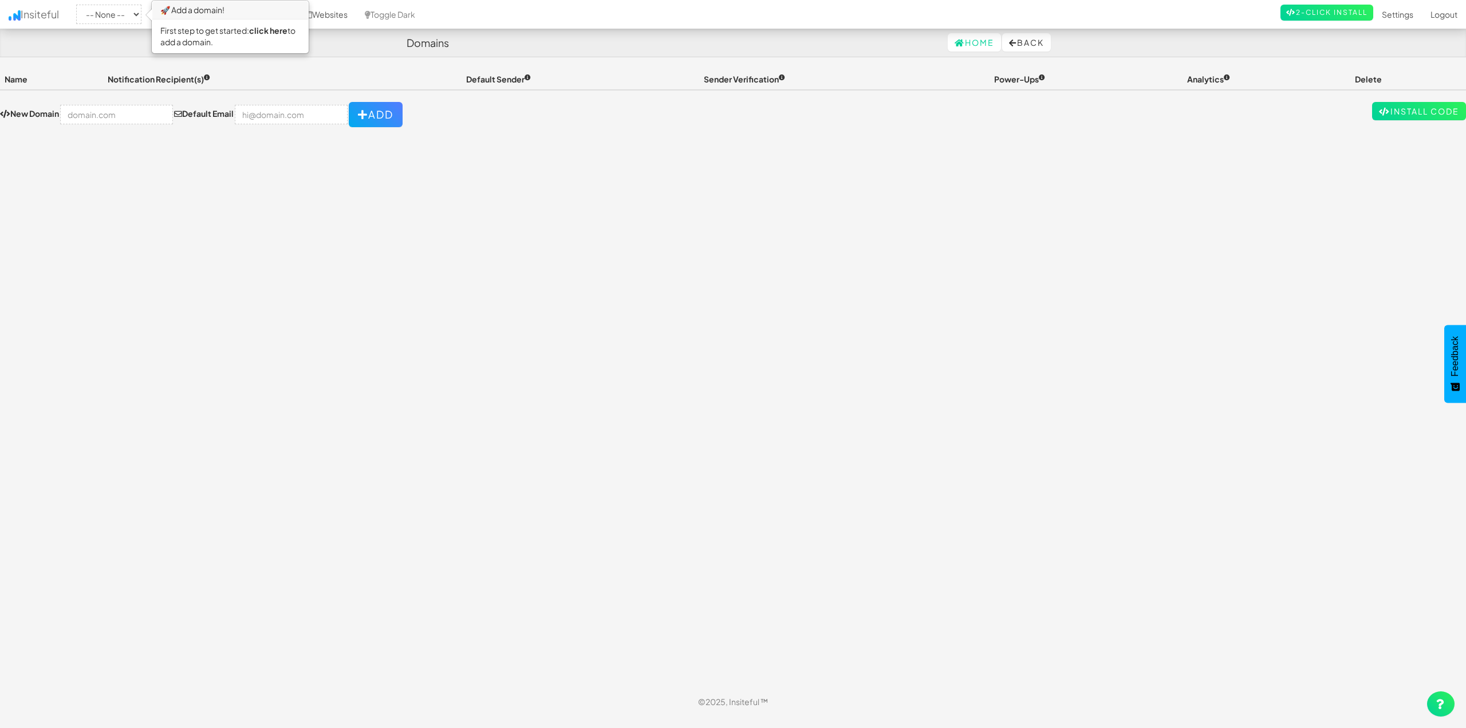 Image resolution: width=1466 pixels, height=728 pixels. What do you see at coordinates (1419, 111) in the screenshot?
I see `a: Install Code` at bounding box center [1419, 111].